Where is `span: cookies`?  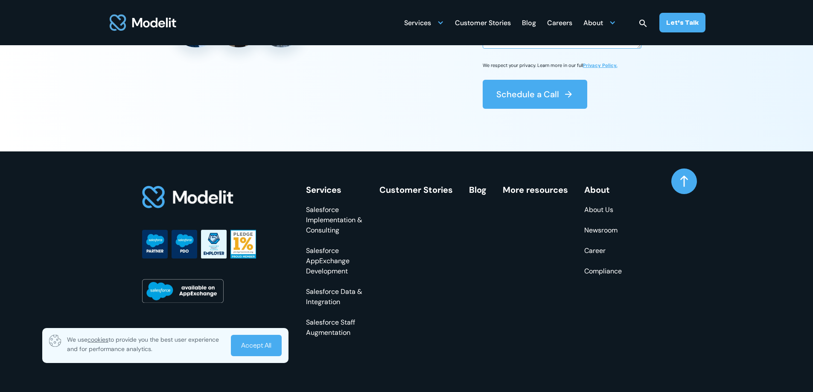 span: cookies is located at coordinates (98, 340).